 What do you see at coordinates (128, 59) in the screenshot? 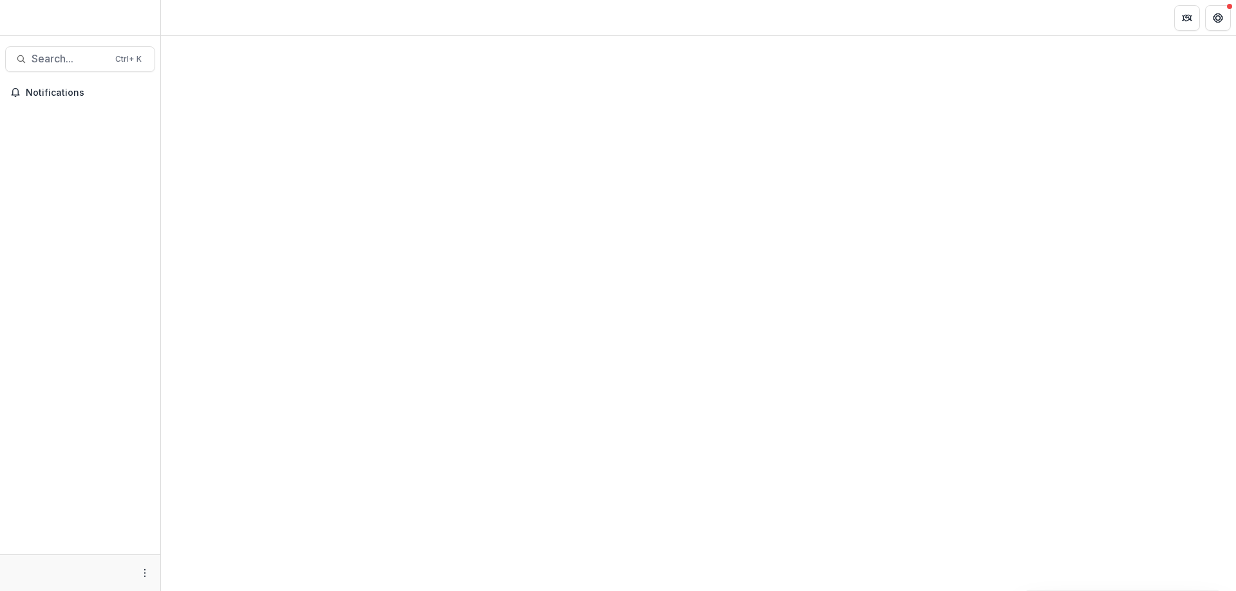
I see `div: Ctrl + K` at bounding box center [128, 59].